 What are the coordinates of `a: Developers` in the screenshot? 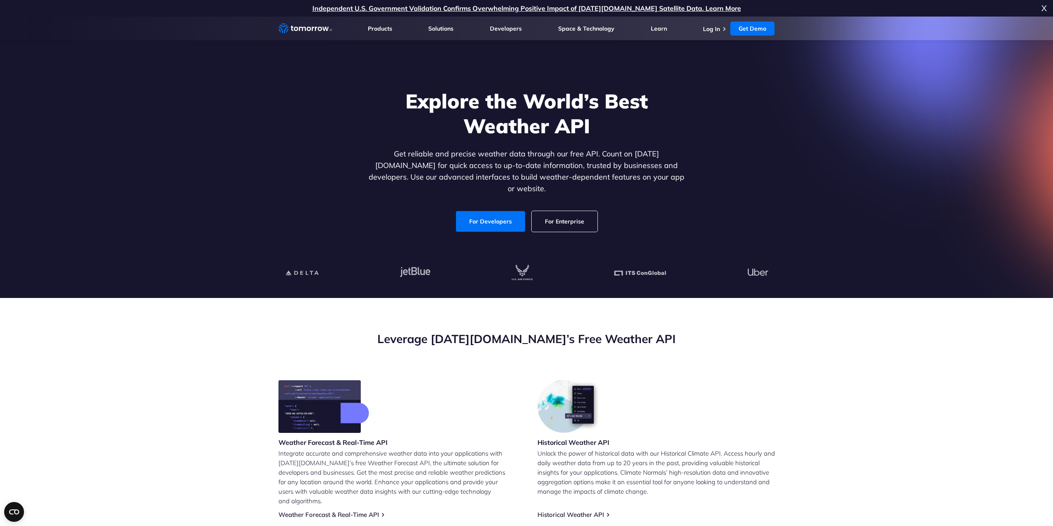 It's located at (506, 29).